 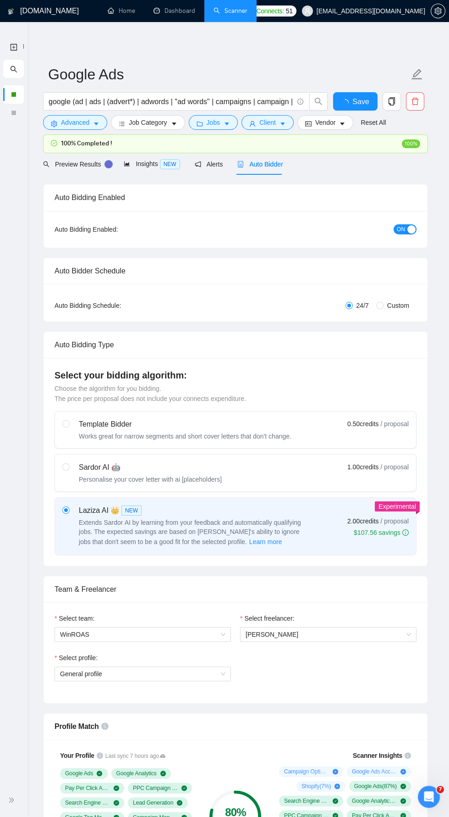 I want to click on span: bars, so click(x=122, y=123).